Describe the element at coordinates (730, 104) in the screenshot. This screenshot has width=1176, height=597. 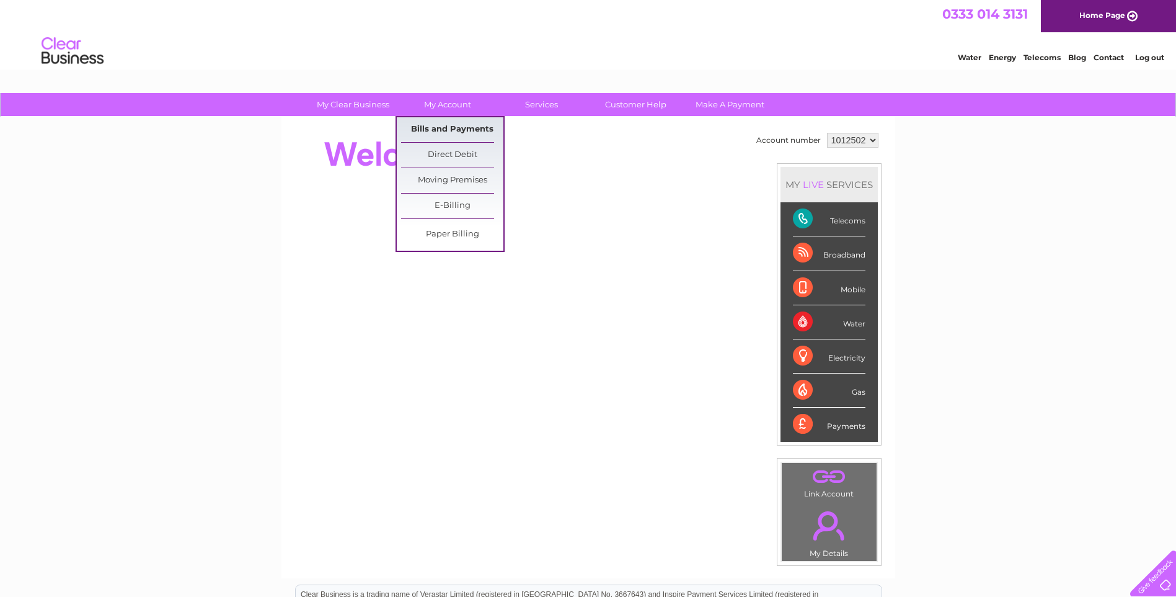
I see `a: Make A Payment` at that location.